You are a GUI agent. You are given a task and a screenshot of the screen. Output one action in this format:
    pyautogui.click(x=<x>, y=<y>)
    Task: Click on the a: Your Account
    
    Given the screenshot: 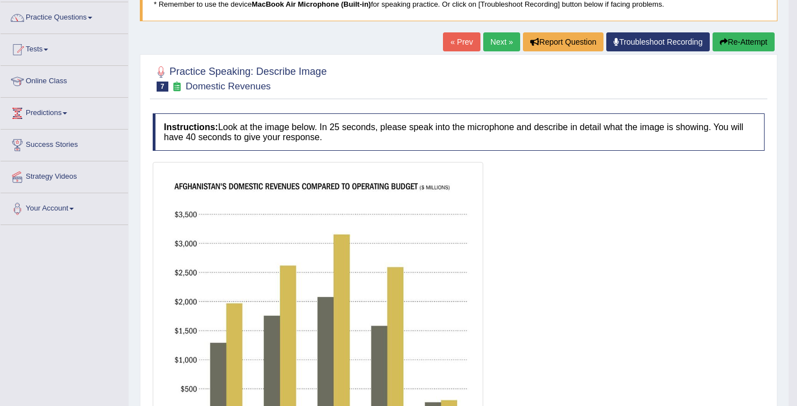 What is the action you would take?
    pyautogui.click(x=64, y=207)
    